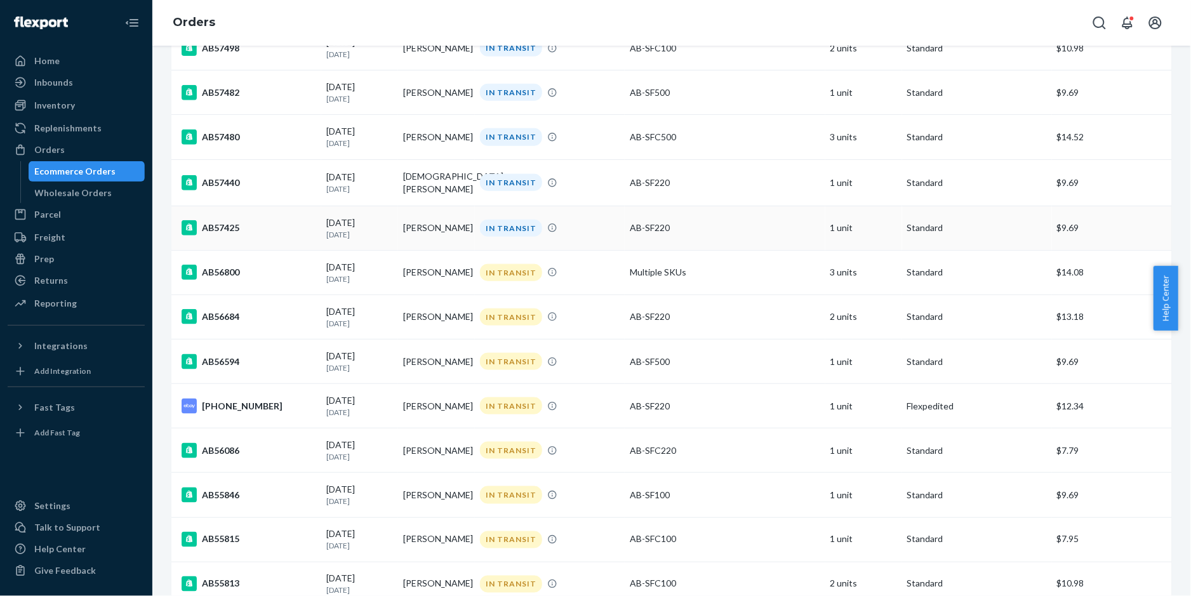 The image size is (1191, 596). I want to click on div: AB-SF100, so click(725, 495).